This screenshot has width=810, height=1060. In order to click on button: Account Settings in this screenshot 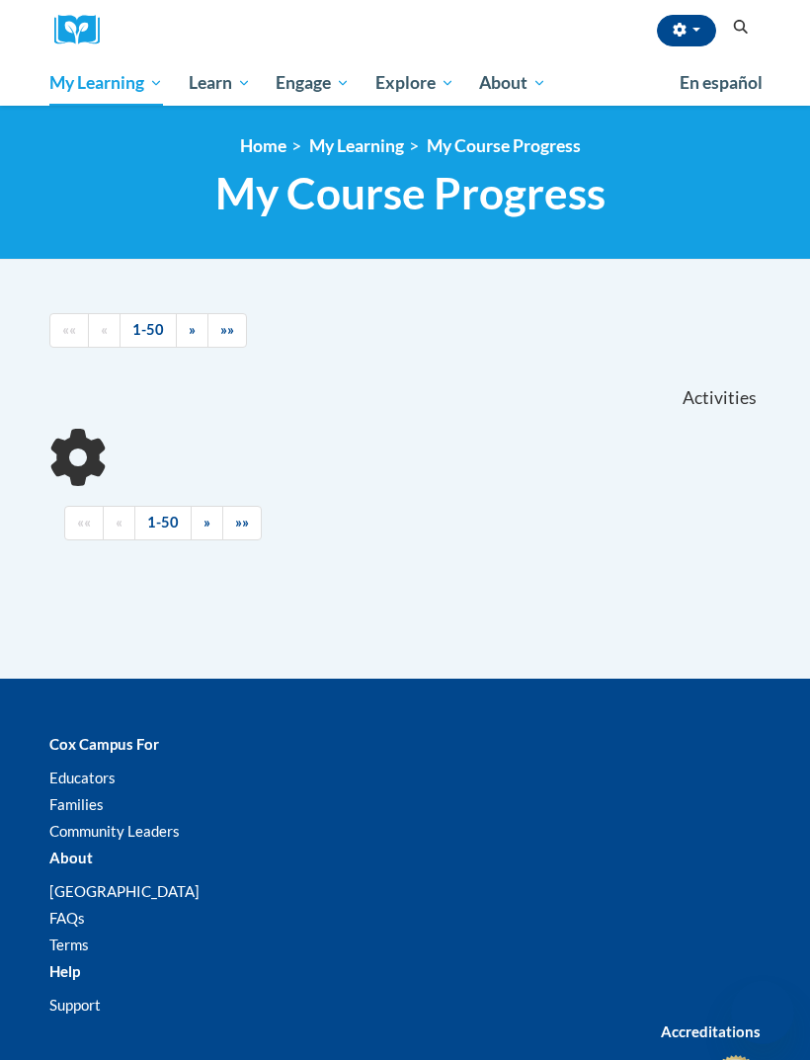, I will do `click(687, 31)`.